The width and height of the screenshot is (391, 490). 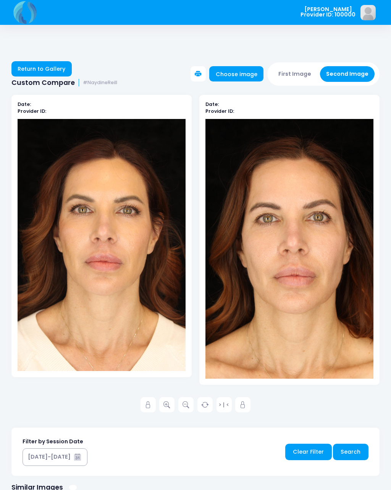 I want to click on a: Return to Gallery, so click(x=42, y=69).